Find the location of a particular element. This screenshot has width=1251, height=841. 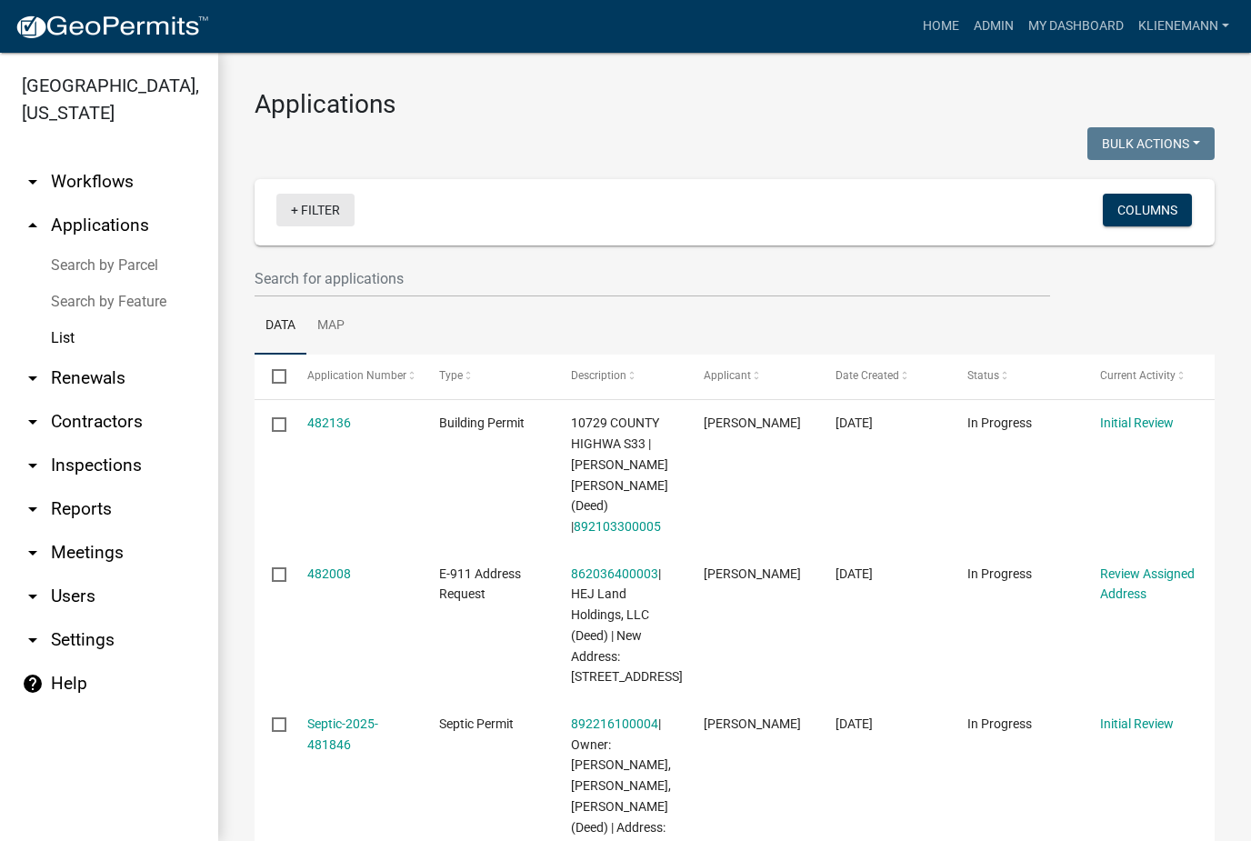

span: Septic Permit is located at coordinates (477, 724).